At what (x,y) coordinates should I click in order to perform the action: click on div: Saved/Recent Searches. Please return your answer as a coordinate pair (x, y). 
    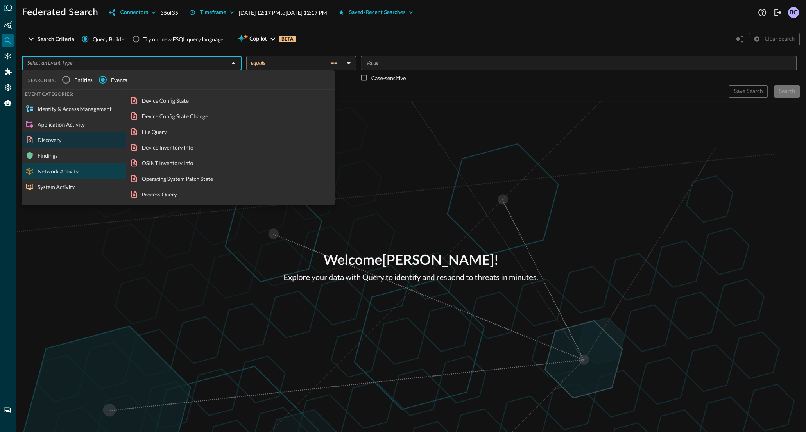
    Looking at the image, I should click on (377, 13).